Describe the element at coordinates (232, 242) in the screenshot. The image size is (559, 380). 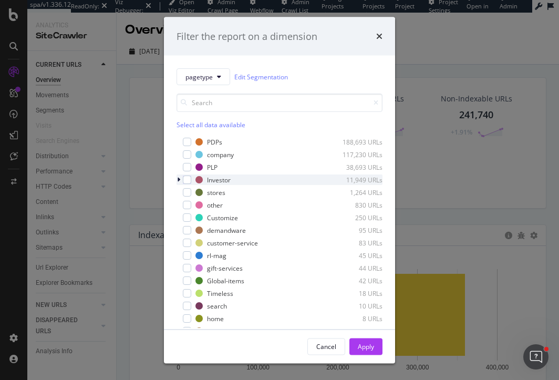
I see `div: customer-service` at that location.